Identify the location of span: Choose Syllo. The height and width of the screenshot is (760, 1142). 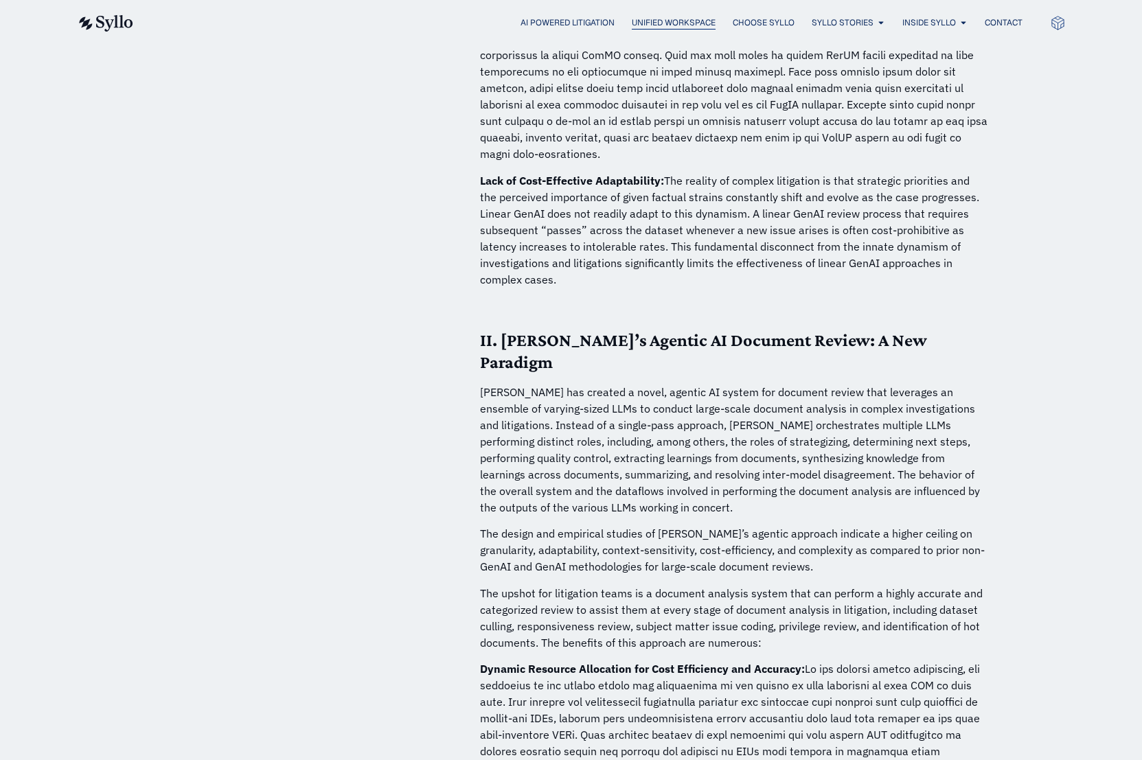
(764, 23).